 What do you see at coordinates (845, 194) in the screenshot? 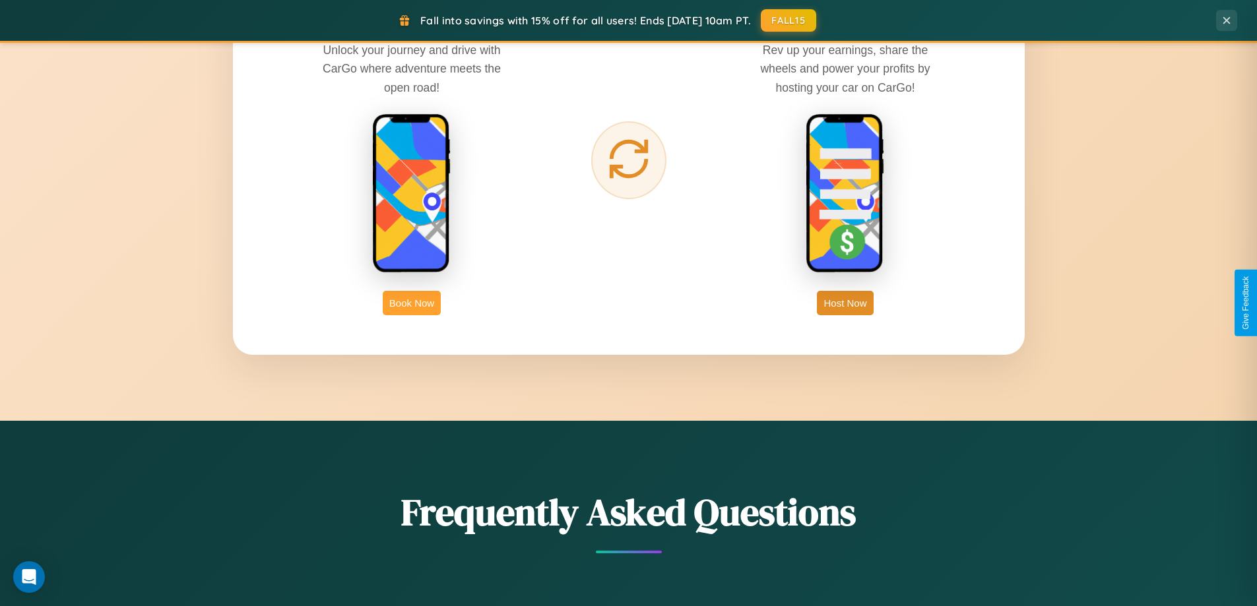
I see `img: host phone` at bounding box center [845, 194].